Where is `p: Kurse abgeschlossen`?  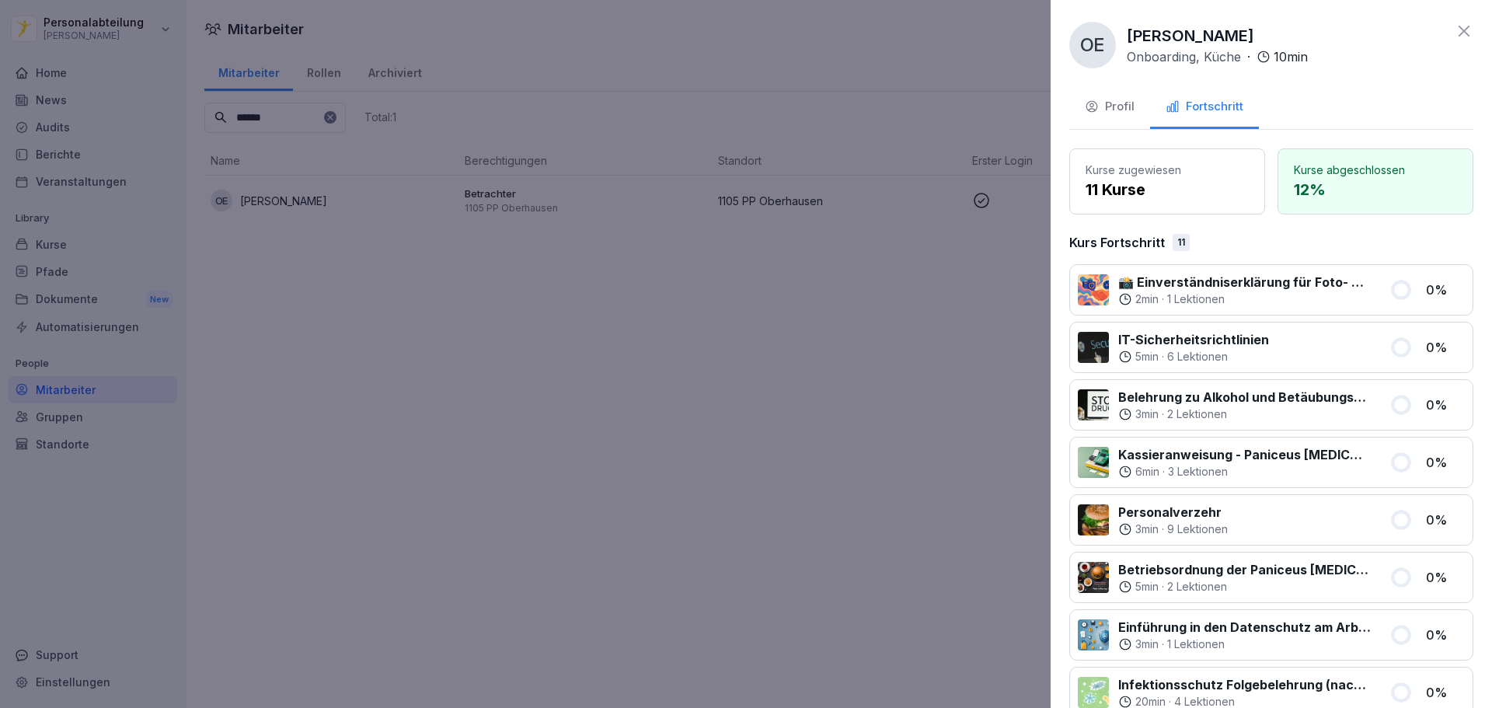
p: Kurse abgeschlossen is located at coordinates (1376, 169).